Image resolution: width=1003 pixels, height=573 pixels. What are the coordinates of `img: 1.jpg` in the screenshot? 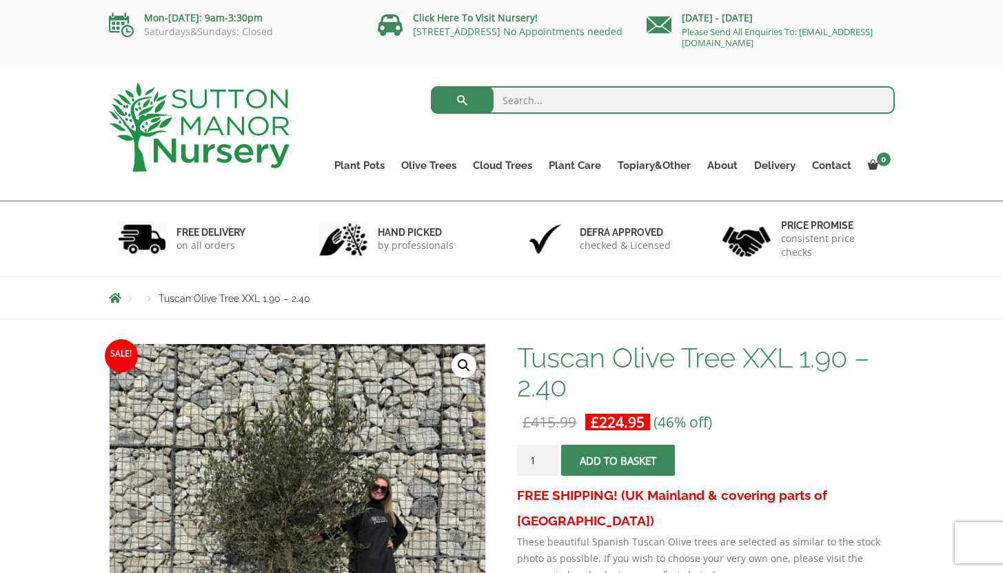 It's located at (142, 238).